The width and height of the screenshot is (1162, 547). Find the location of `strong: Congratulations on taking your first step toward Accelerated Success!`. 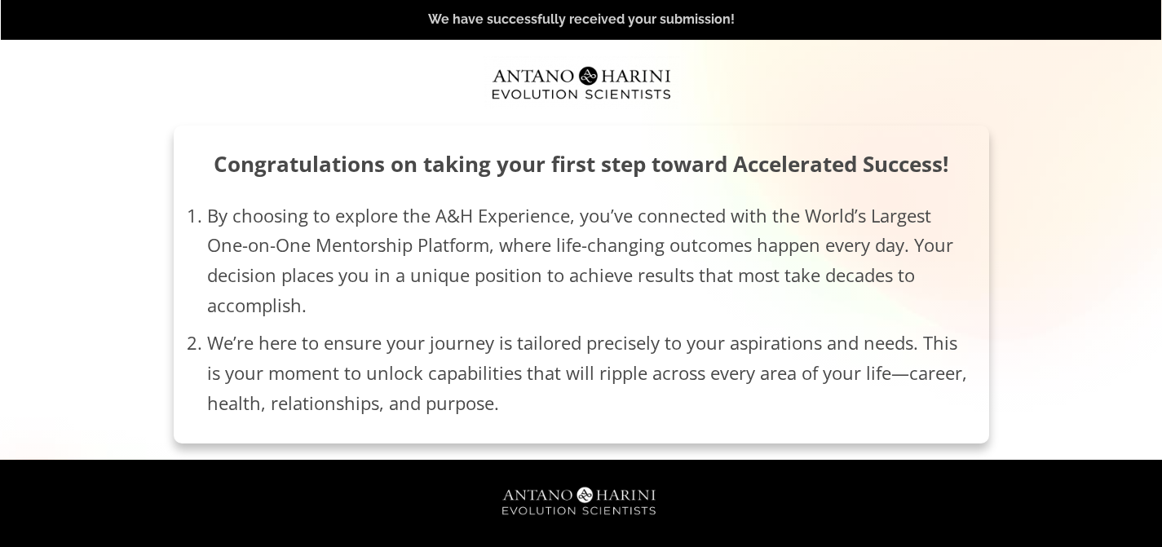

strong: Congratulations on taking your first step toward Accelerated Success! is located at coordinates (581, 164).